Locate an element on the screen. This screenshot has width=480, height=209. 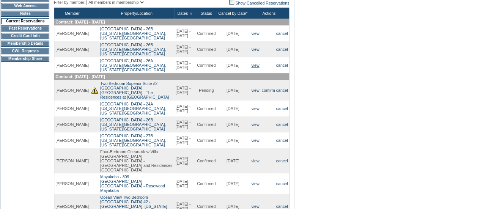
td: Notes is located at coordinates (25, 14).